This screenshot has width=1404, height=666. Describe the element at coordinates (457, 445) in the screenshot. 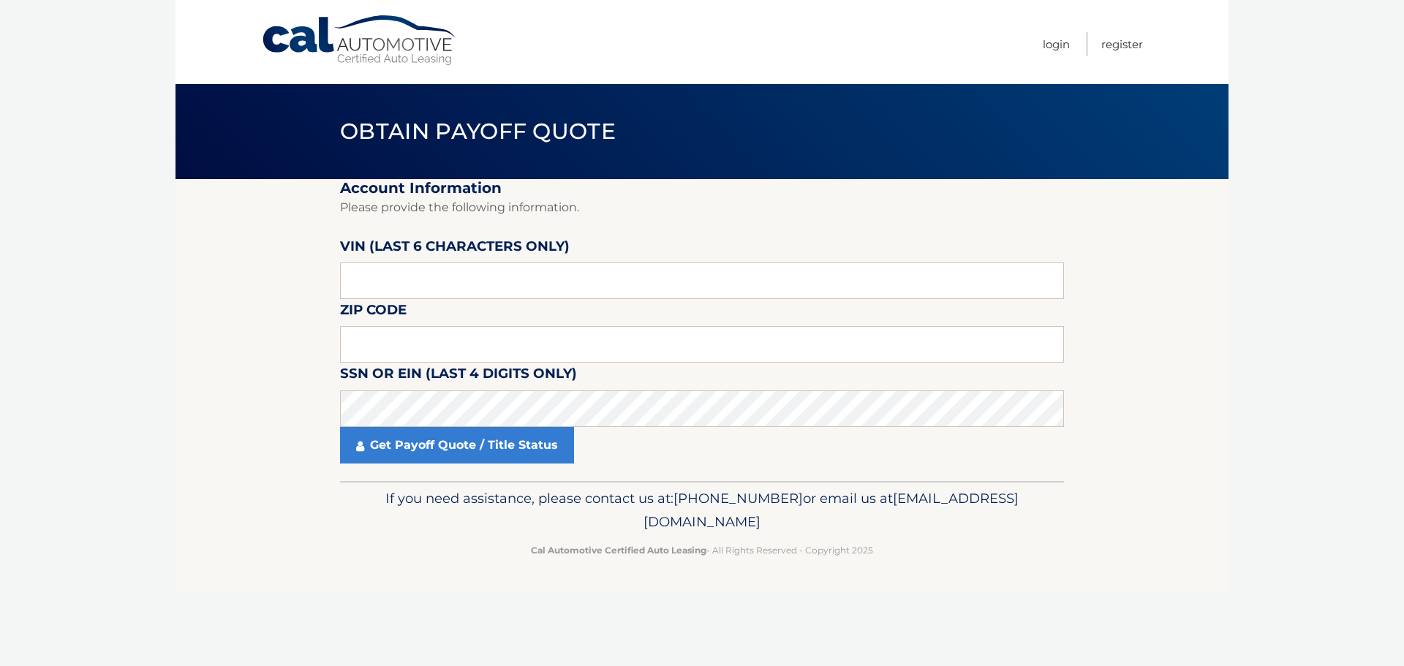

I see `a: Get Payoff Quote / Title Status` at that location.